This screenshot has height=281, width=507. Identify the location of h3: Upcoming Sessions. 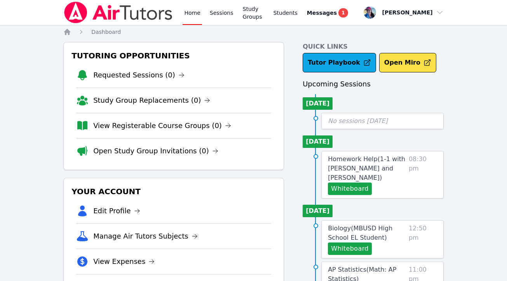
(373, 84).